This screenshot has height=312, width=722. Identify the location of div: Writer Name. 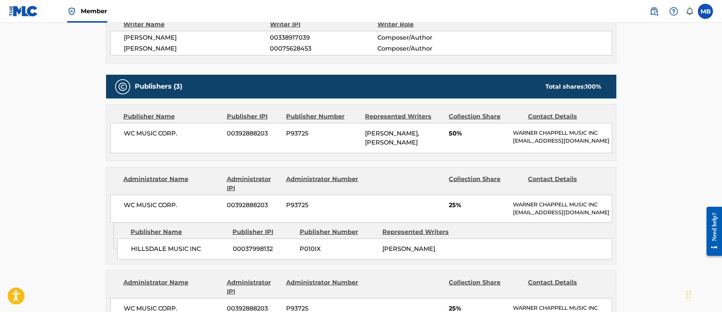
(197, 25).